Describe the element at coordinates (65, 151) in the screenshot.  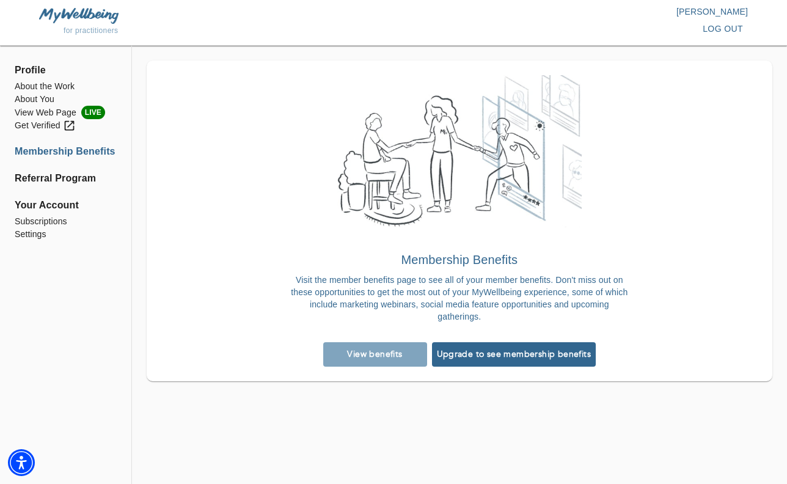
I see `li: Membership Benefits` at that location.